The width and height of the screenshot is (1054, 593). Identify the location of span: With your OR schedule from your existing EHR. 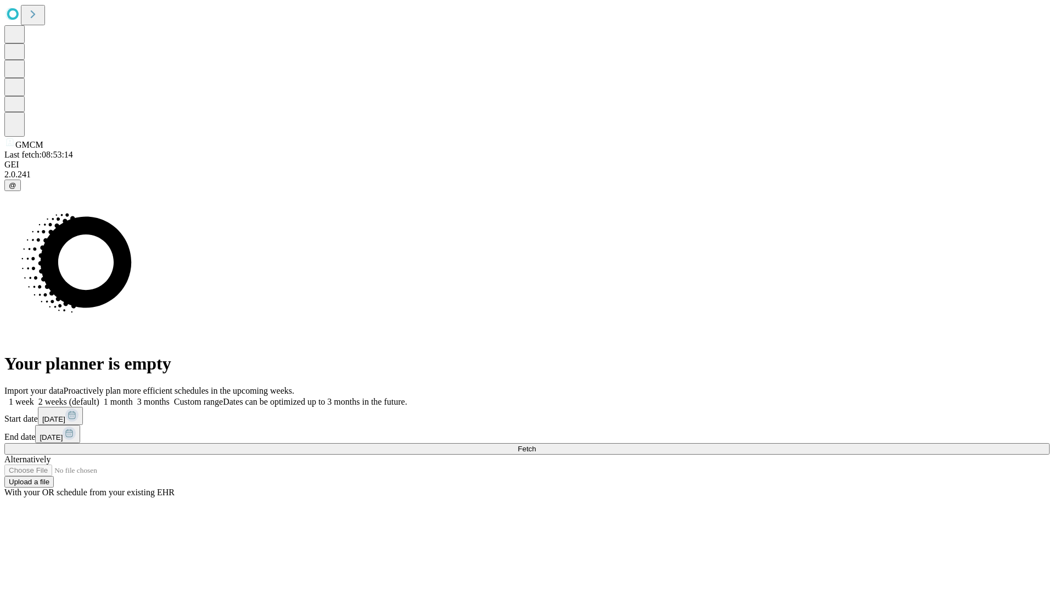
(90, 492).